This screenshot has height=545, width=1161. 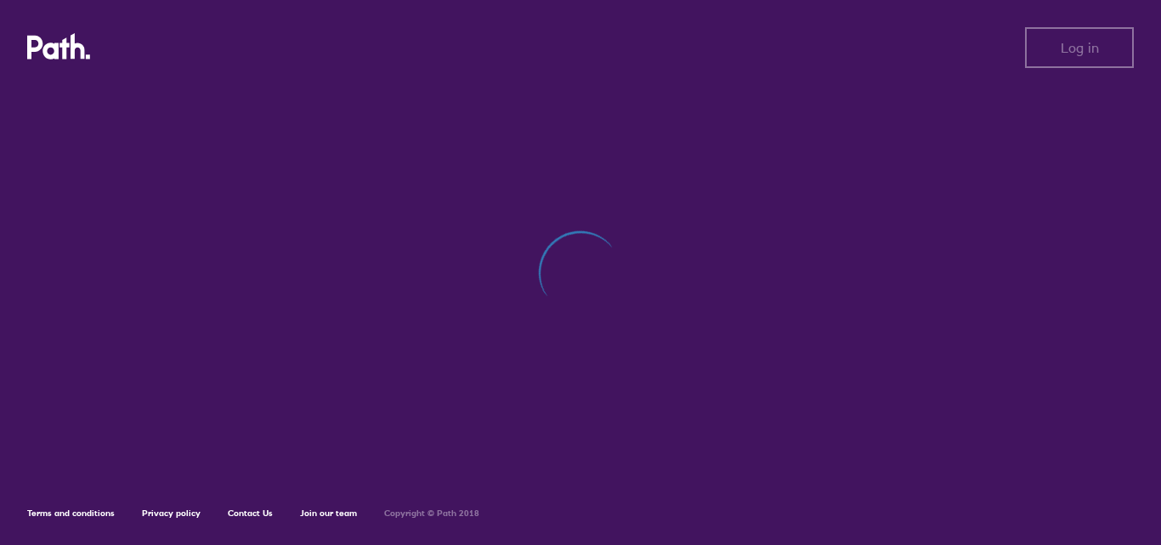 I want to click on a: Join our team, so click(x=328, y=512).